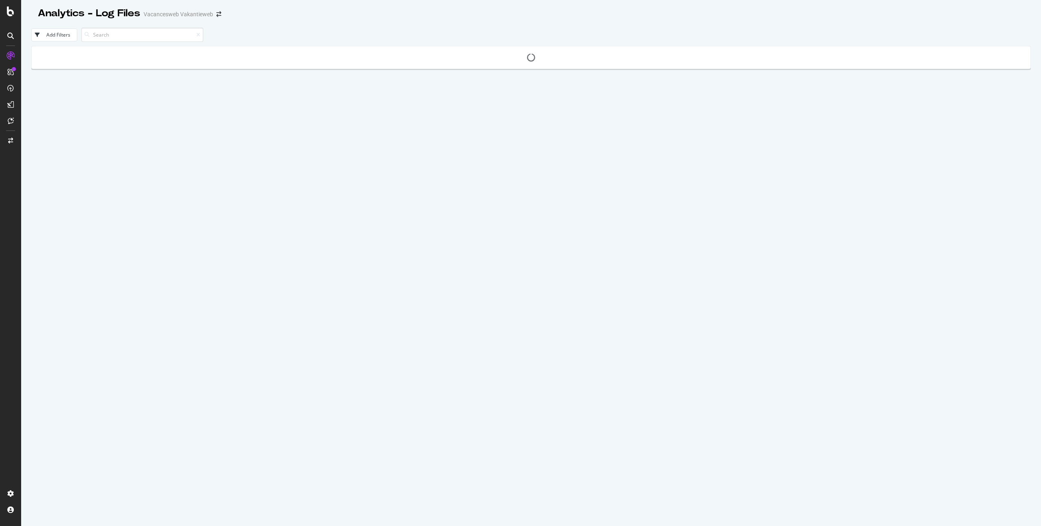 The width and height of the screenshot is (1041, 526). Describe the element at coordinates (219, 14) in the screenshot. I see `div: arrow-right-arrow-left` at that location.